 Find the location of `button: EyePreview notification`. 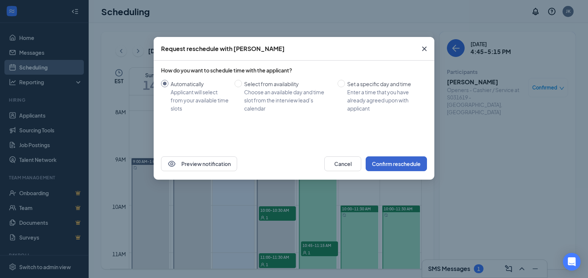

button: EyePreview notification is located at coordinates (199, 164).